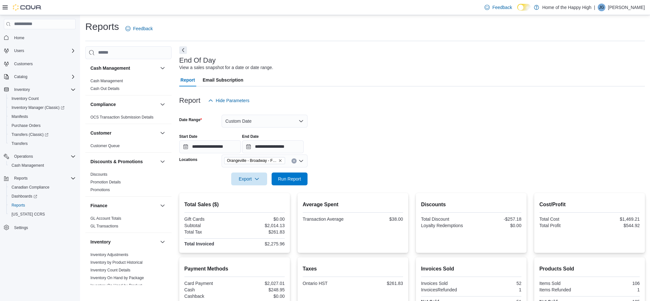 The height and width of the screenshot is (301, 650). I want to click on a: Inventory Count, so click(25, 98).